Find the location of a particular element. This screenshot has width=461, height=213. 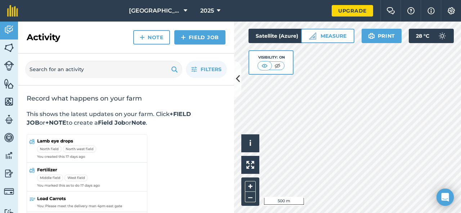

a: Upgrade is located at coordinates (352, 11).